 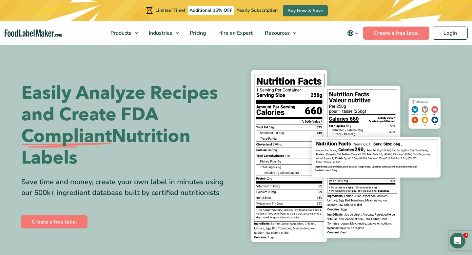 What do you see at coordinates (170, 10) in the screenshot?
I see `span: Limited Time!` at bounding box center [170, 10].